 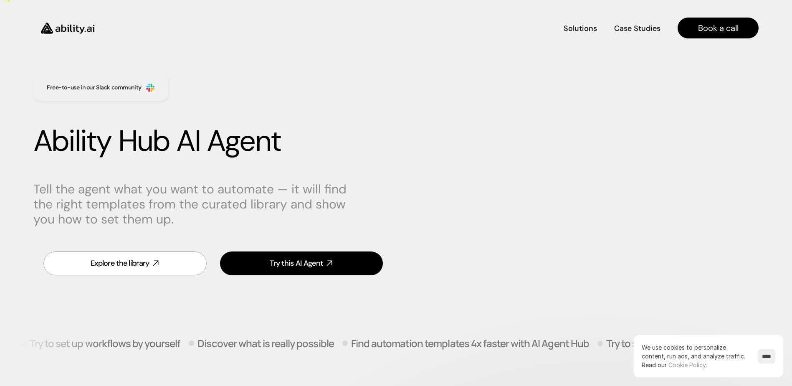 What do you see at coordinates (94, 88) in the screenshot?
I see `h3: Free-to-use in our Slack community` at bounding box center [94, 88].